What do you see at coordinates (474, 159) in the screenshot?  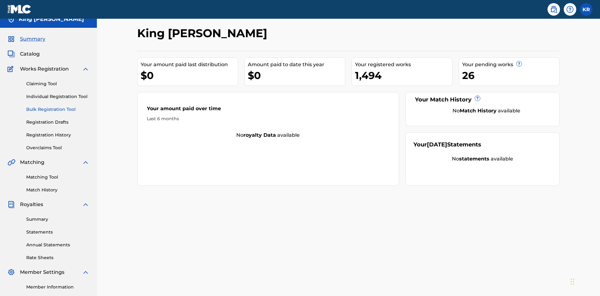 I see `strong: statements` at bounding box center [474, 159].